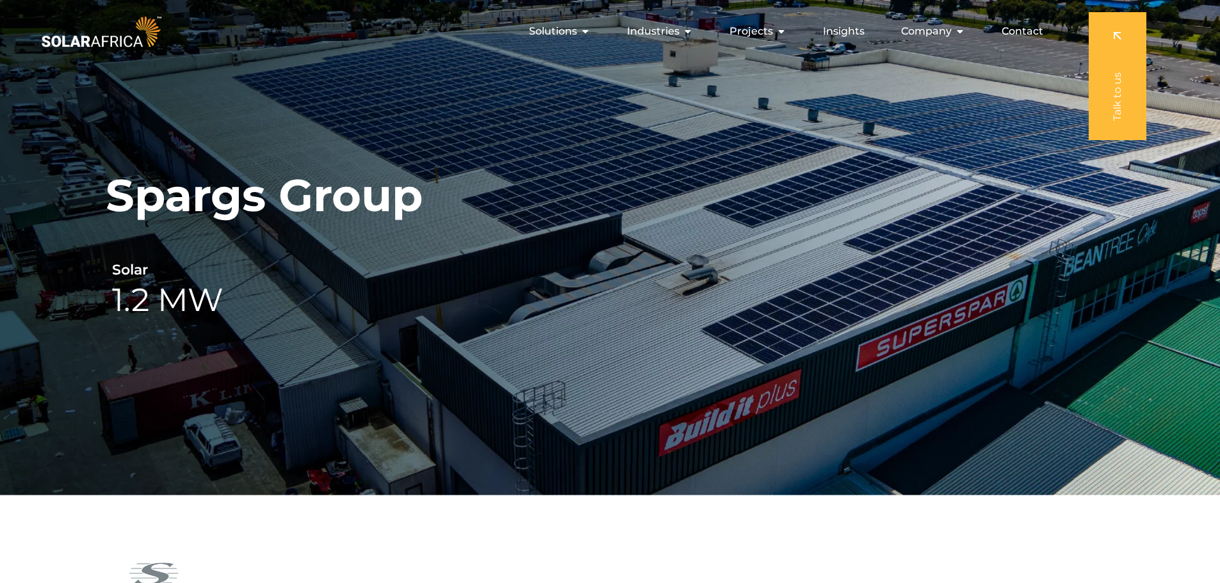 The image size is (1220, 583). Describe the element at coordinates (608, 31) in the screenshot. I see `div: Menu Toggle` at that location.